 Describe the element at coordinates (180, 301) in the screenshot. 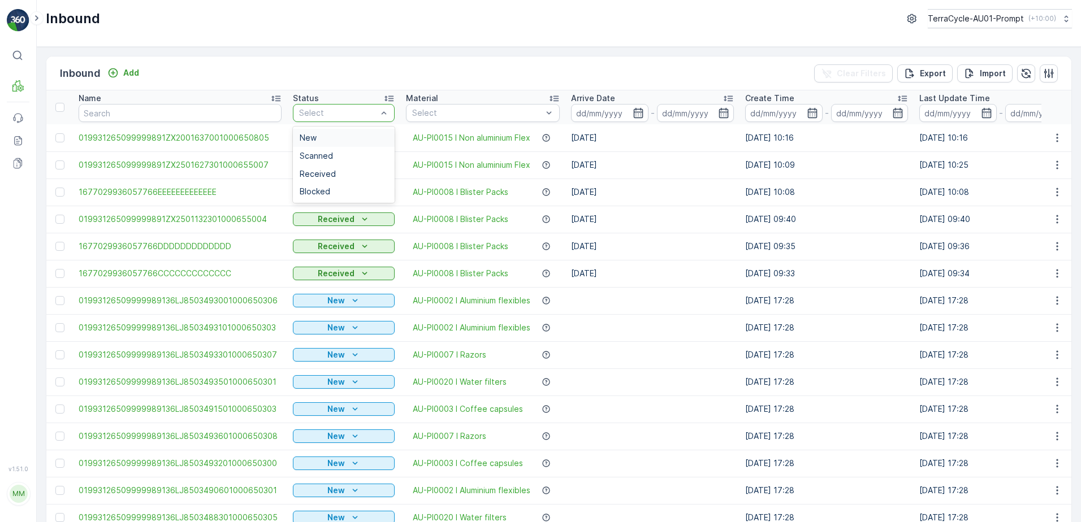

I see `span: 01993126509999989136LJ8503493001000650306` at that location.